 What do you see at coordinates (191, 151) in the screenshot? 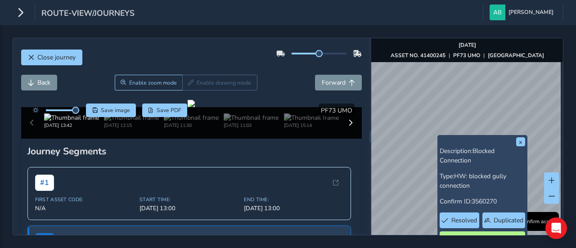
I see `div: Journey Segments` at bounding box center [191, 151].